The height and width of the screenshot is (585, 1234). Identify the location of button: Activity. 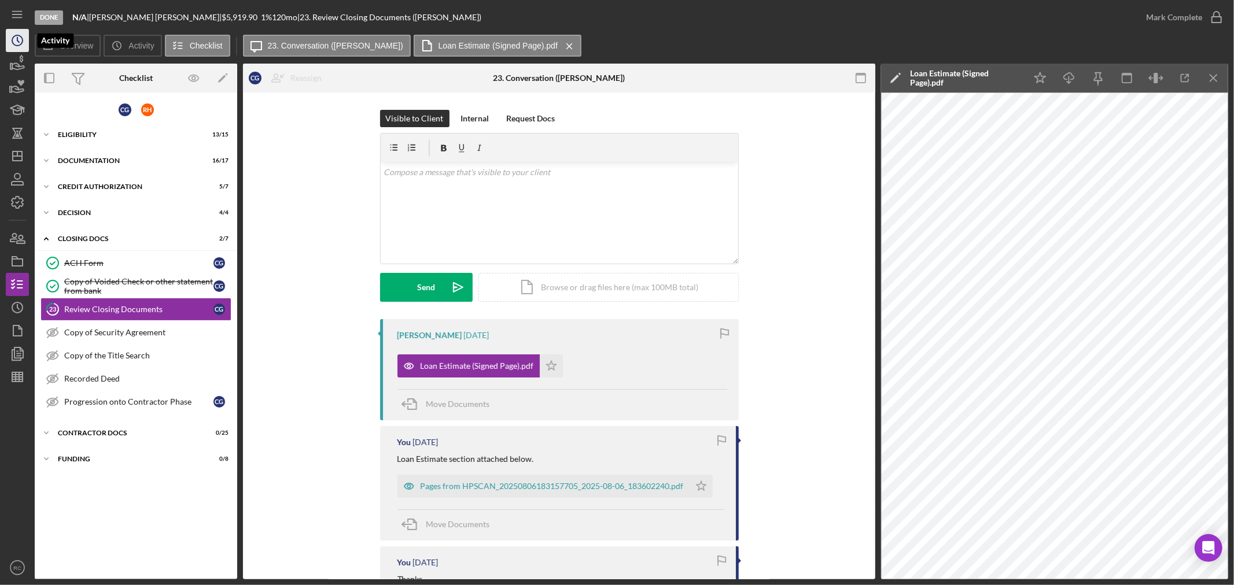
(132, 46).